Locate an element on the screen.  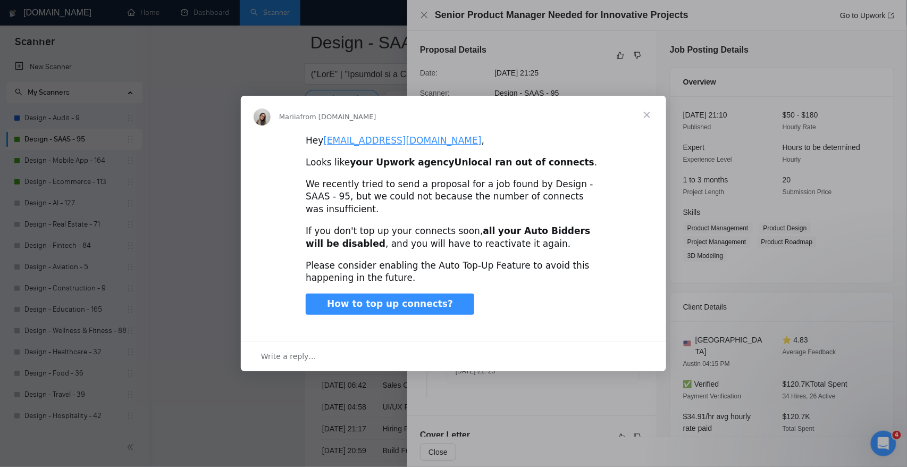
span: Mariia is located at coordinates (290, 116).